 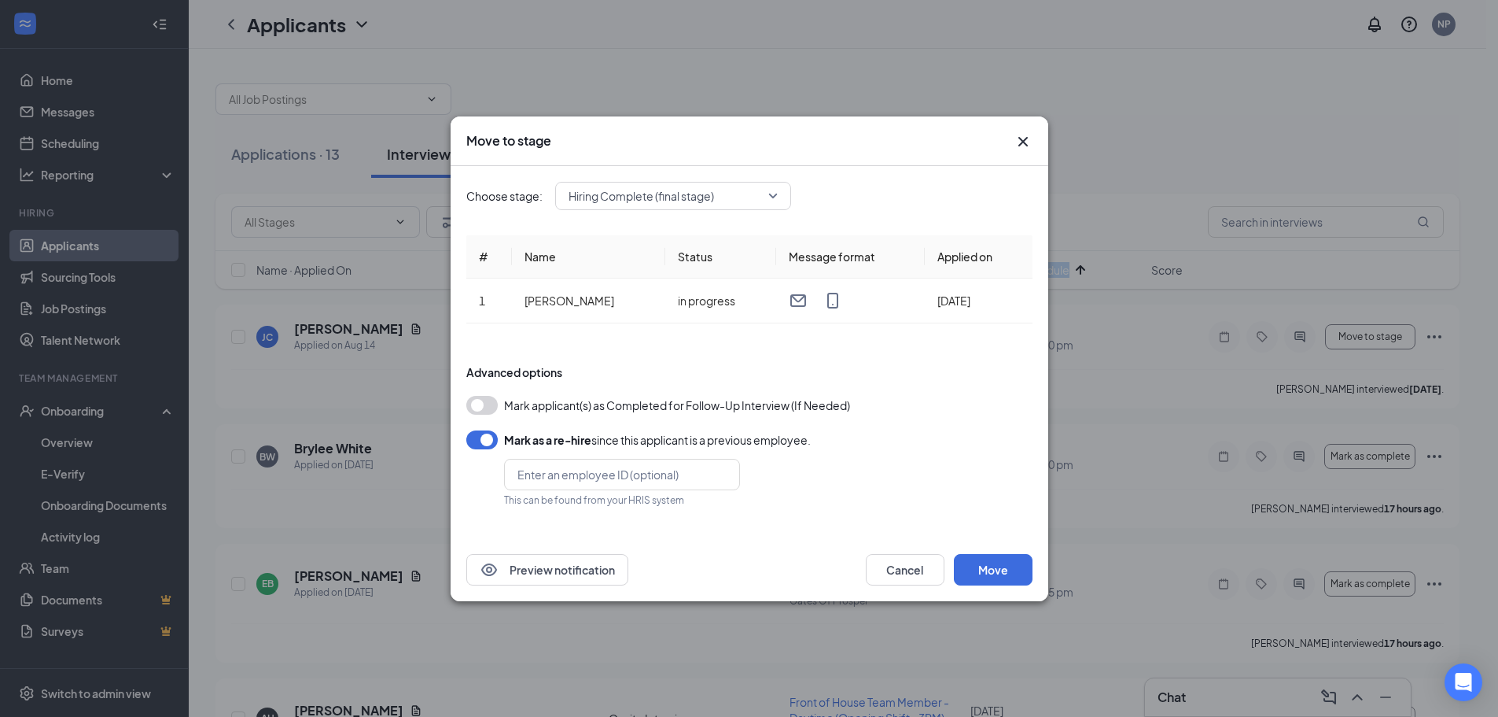 What do you see at coordinates (721, 300) in the screenshot?
I see `td: in progress` at bounding box center [721, 300].